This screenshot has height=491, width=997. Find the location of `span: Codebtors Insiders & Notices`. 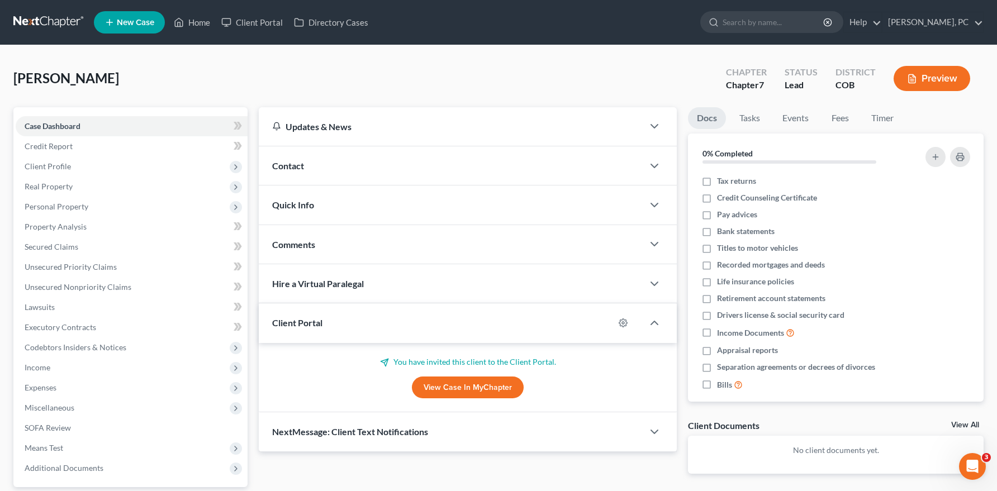

span: Codebtors Insiders & Notices is located at coordinates (75, 347).